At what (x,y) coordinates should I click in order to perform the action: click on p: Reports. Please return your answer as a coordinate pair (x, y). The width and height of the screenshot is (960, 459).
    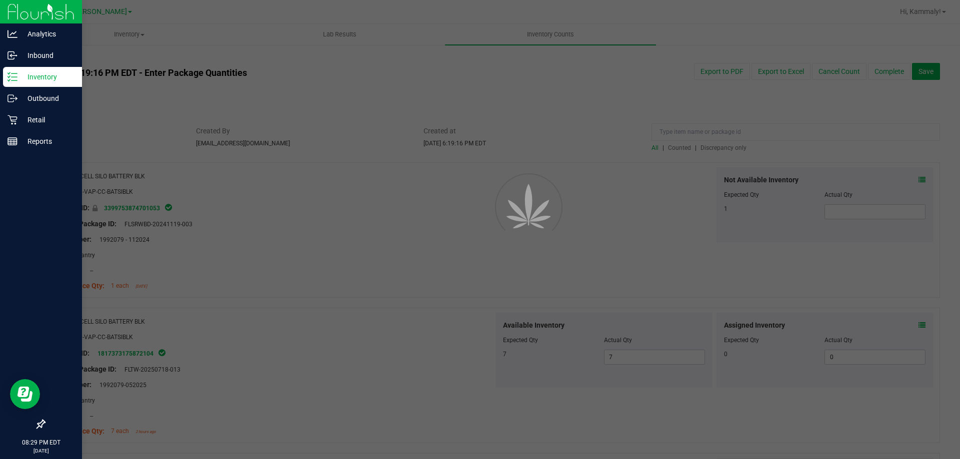
    Looking at the image, I should click on (47, 141).